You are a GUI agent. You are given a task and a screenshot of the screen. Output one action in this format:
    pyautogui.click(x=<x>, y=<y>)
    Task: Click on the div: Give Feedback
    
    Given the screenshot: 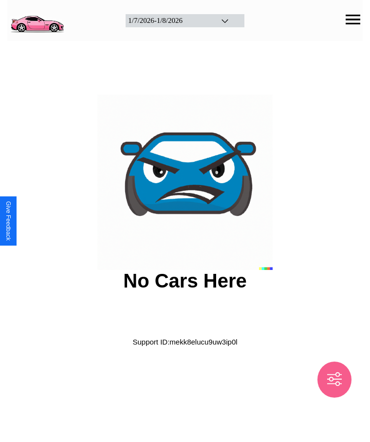 What is the action you would take?
    pyautogui.click(x=8, y=221)
    